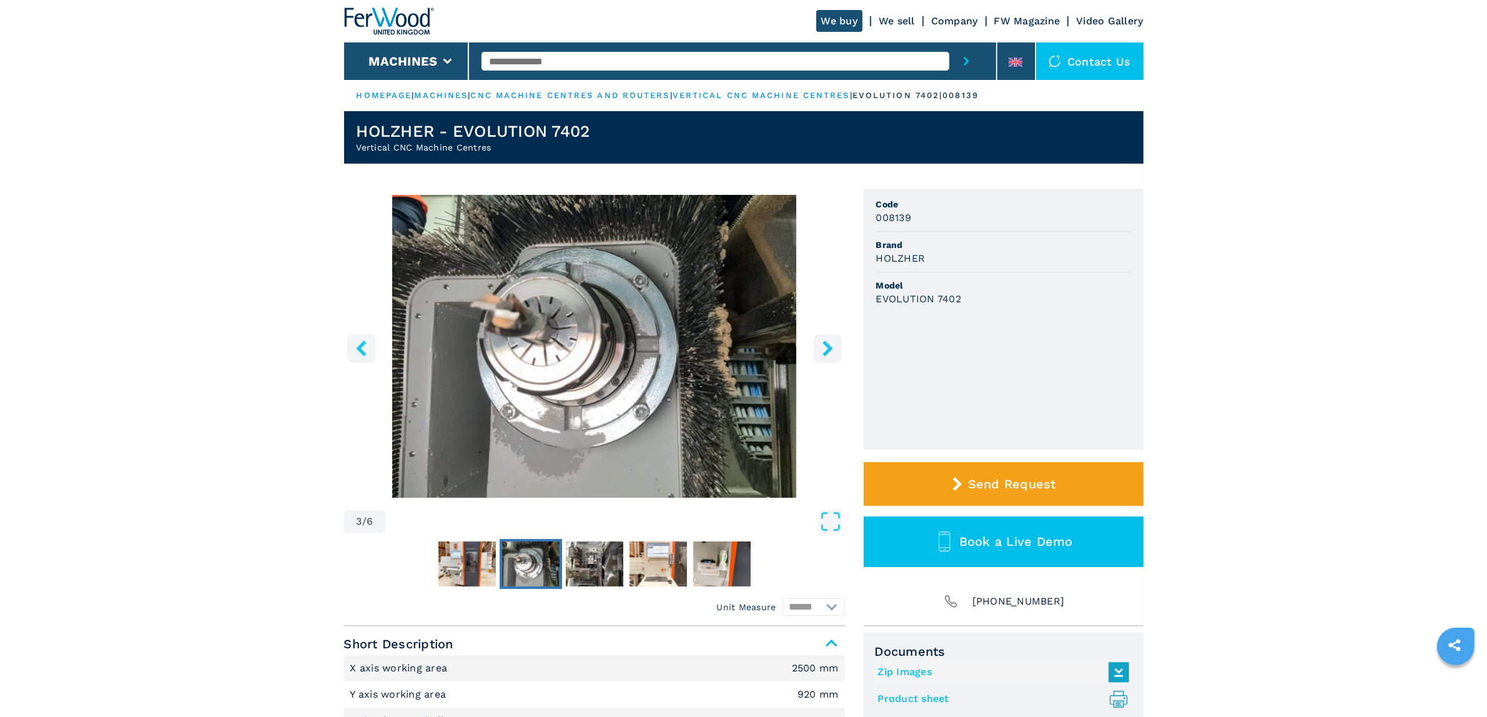 The height and width of the screenshot is (717, 1487). Describe the element at coordinates (400, 668) in the screenshot. I see `p: X axis working area` at that location.